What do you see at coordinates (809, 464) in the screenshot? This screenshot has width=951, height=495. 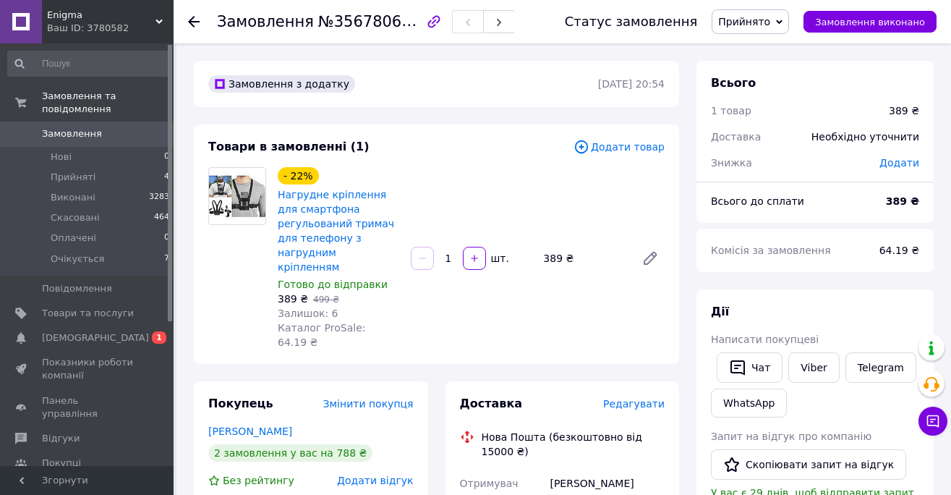 I see `button: Скопіювати запит на відгук` at bounding box center [809, 464].